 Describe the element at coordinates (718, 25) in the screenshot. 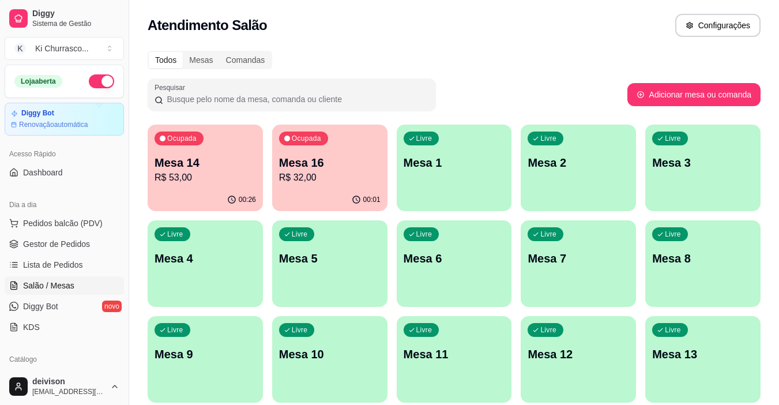

I see `button: Configurações` at that location.